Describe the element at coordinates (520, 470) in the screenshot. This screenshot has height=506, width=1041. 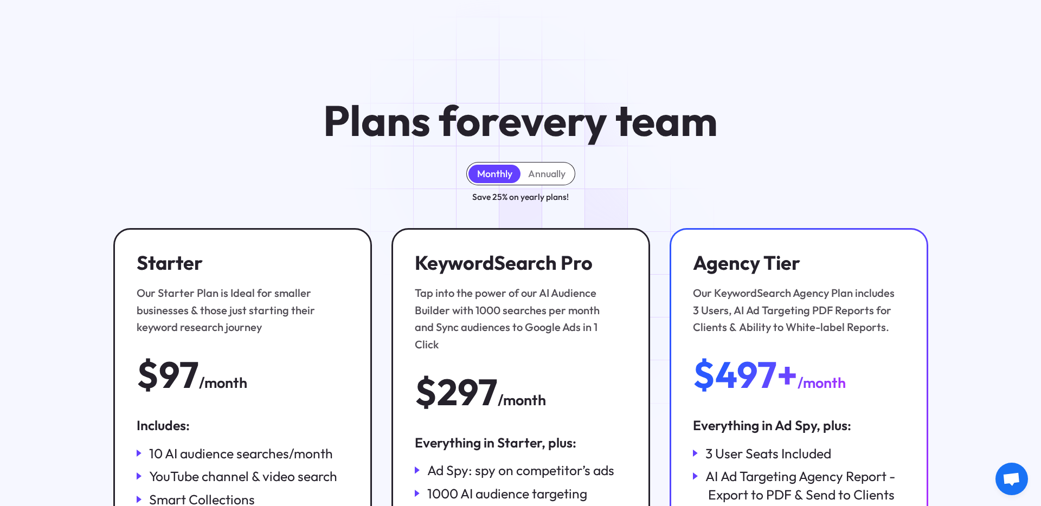
I see `div: Ad Spy: spy on competitor’s ads` at that location.